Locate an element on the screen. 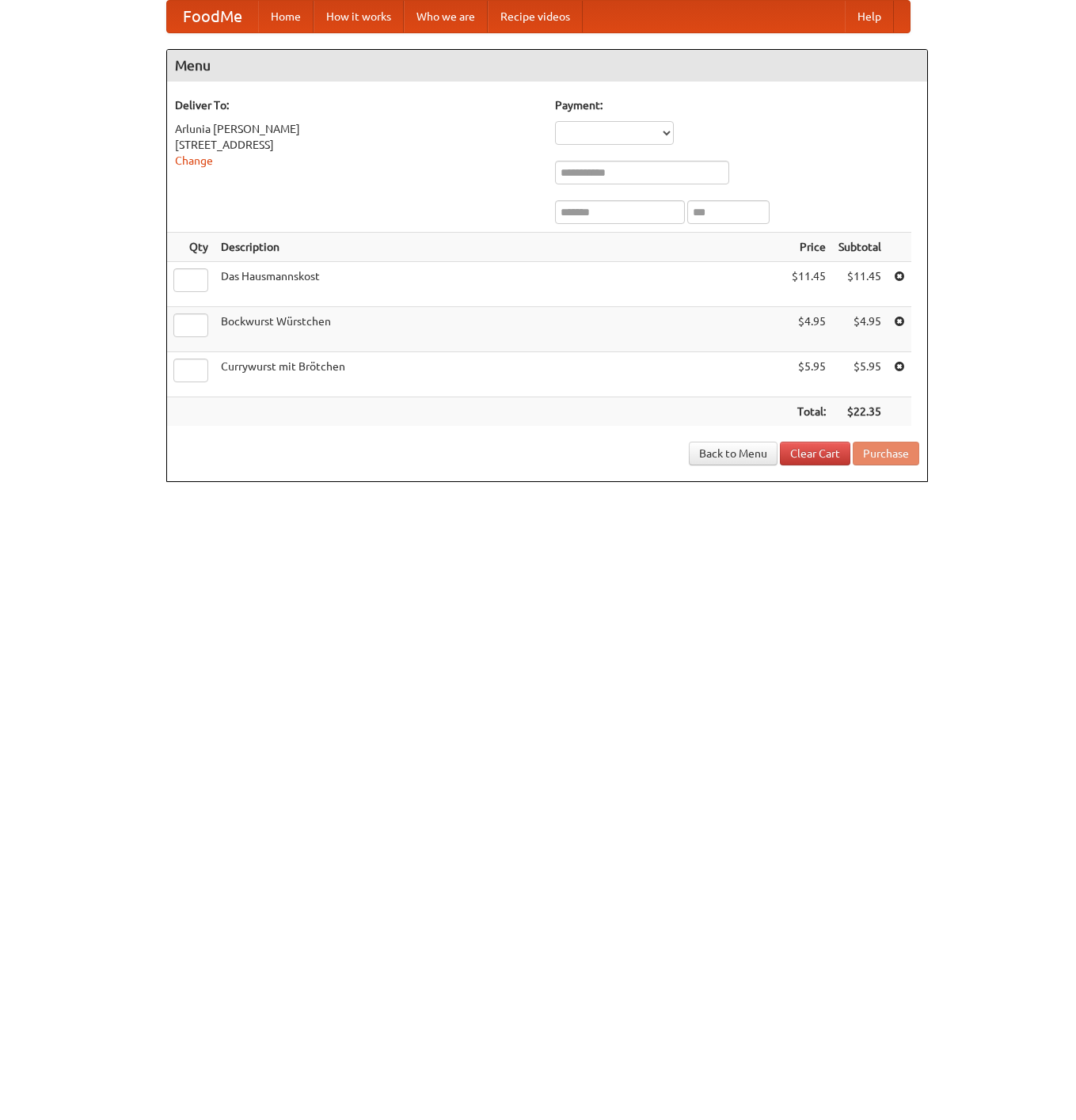 The image size is (1076, 1120). th: Price is located at coordinates (809, 247).